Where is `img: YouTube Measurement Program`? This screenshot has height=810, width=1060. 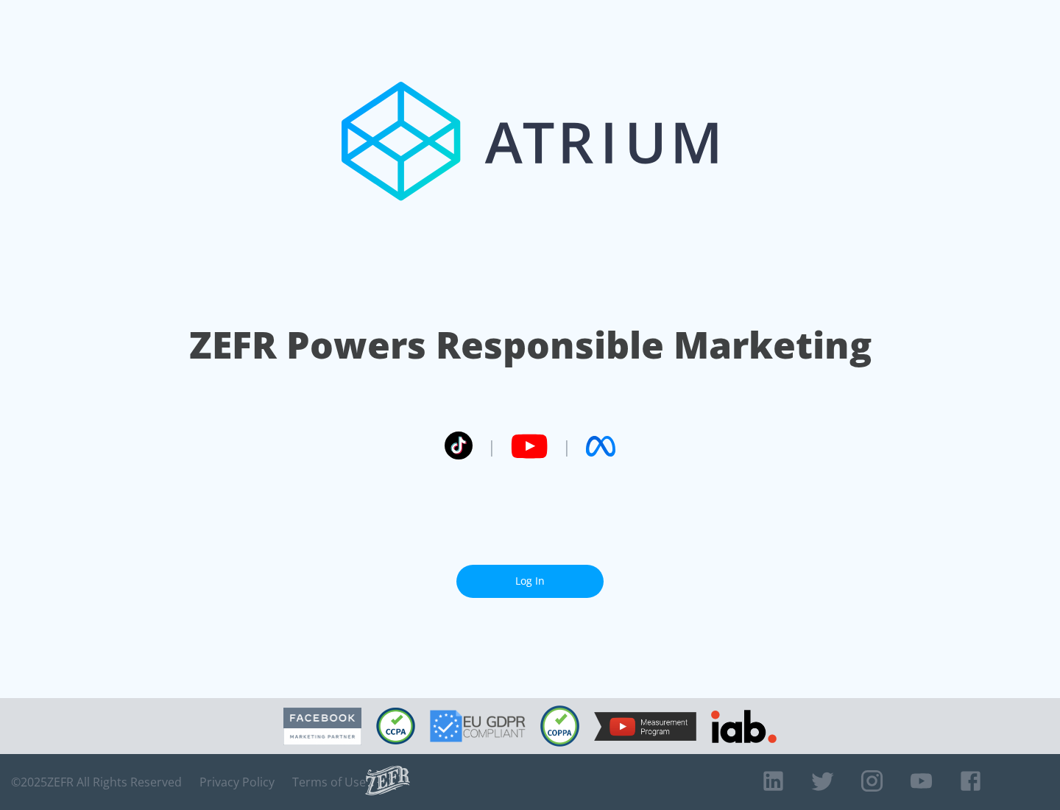 img: YouTube Measurement Program is located at coordinates (645, 726).